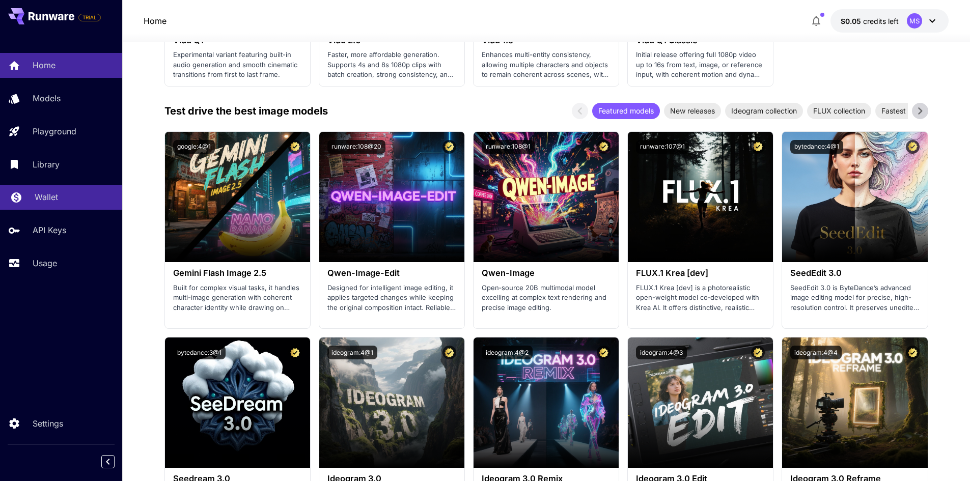 The width and height of the screenshot is (970, 481). What do you see at coordinates (906, 110) in the screenshot?
I see `span: Fastest models` at bounding box center [906, 110].